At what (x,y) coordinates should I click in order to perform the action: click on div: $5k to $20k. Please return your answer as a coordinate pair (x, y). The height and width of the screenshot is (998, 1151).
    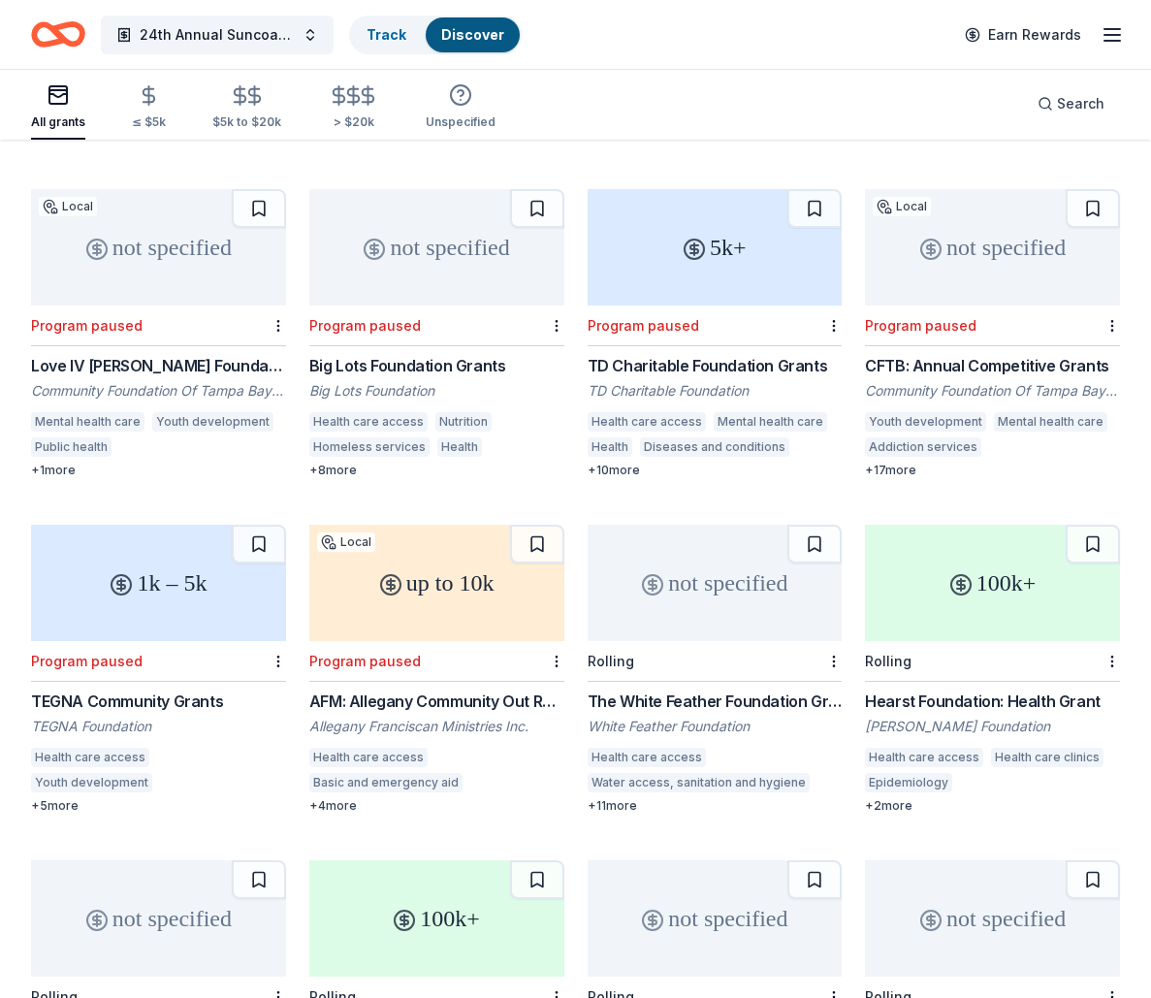
    Looking at the image, I should click on (246, 122).